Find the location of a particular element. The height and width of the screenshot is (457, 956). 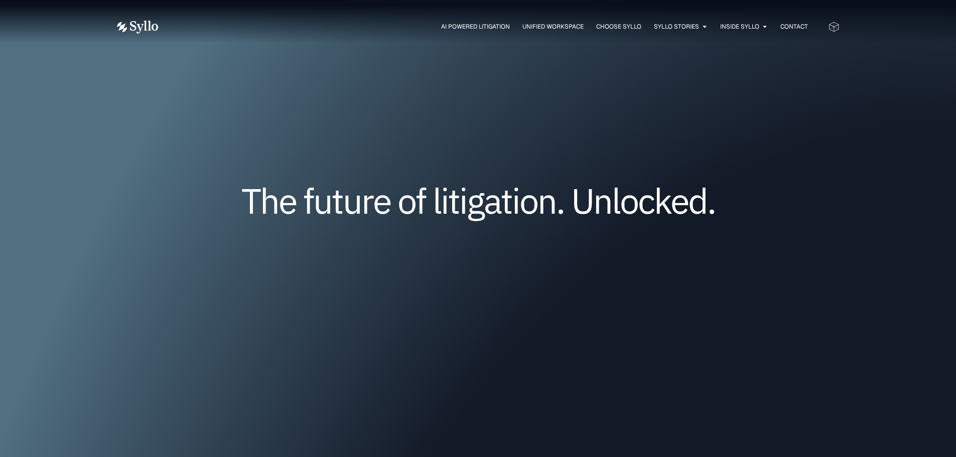

span: Contact is located at coordinates (794, 27).